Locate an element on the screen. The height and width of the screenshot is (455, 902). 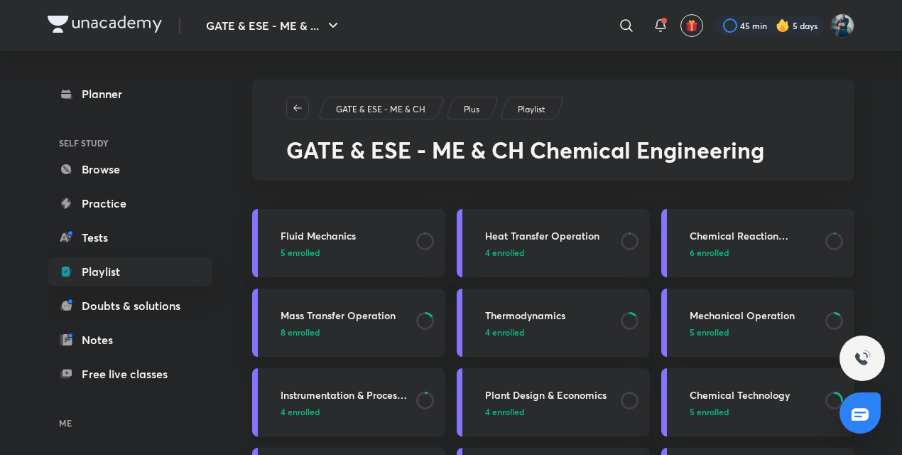
h6: SELF STUDY is located at coordinates (130, 143).